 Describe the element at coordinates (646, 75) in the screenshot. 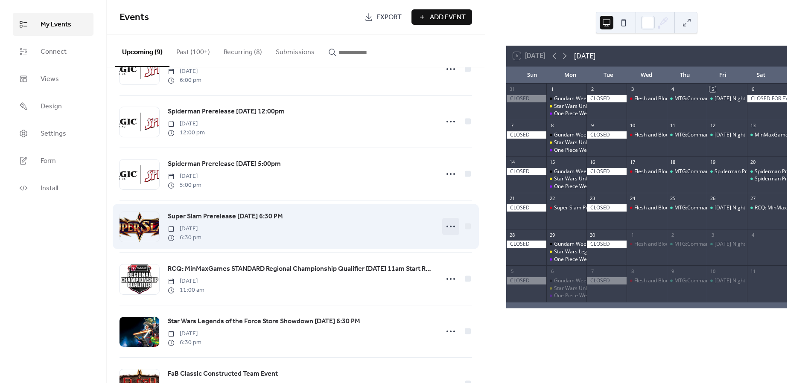

I see `div: Wed` at that location.